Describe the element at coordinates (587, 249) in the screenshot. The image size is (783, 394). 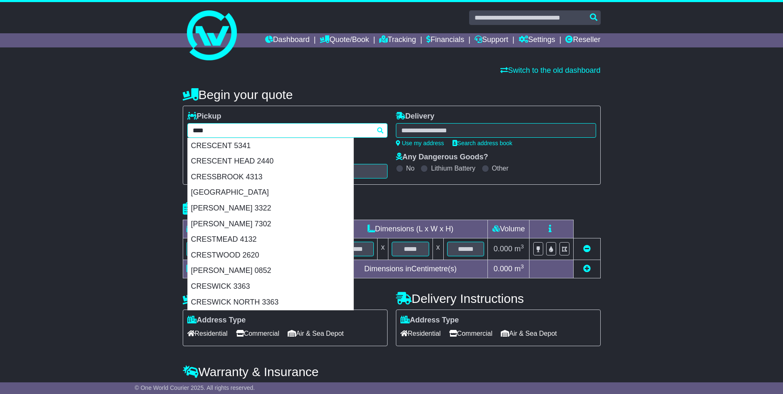
I see `a: Remove this item` at that location.